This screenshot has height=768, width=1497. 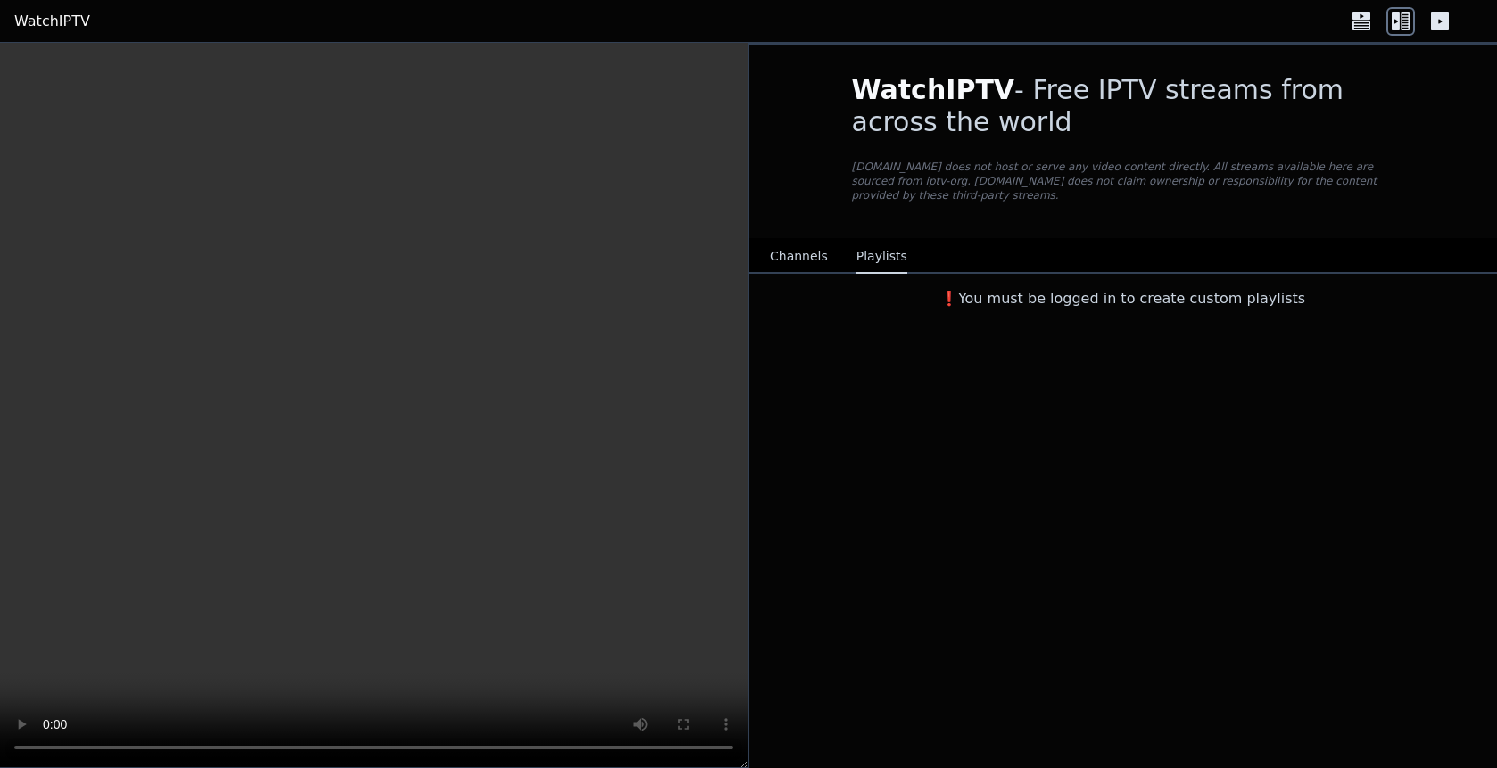 I want to click on a: iptv-org, so click(x=947, y=181).